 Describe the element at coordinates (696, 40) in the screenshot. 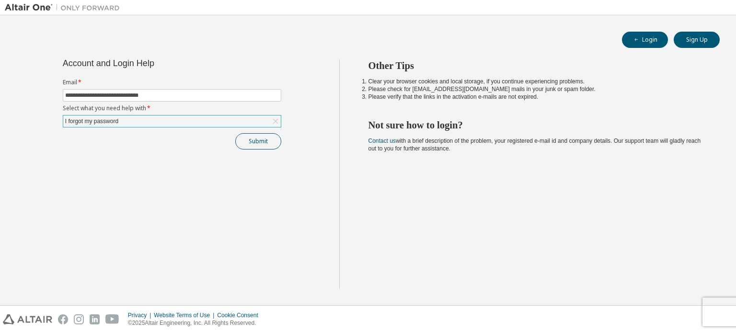

I see `button: Sign Up` at that location.